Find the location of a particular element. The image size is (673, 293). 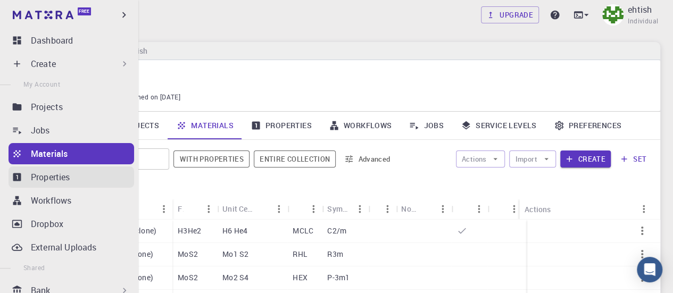

p: Dashboard is located at coordinates (52, 40).